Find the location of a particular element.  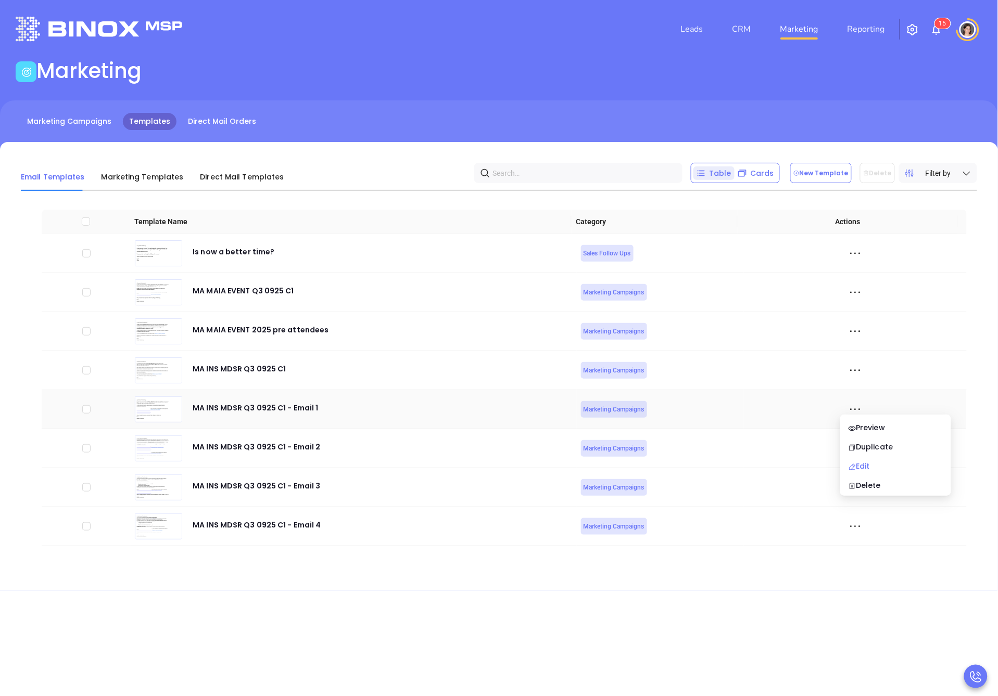

div: Preview is located at coordinates (895, 428).